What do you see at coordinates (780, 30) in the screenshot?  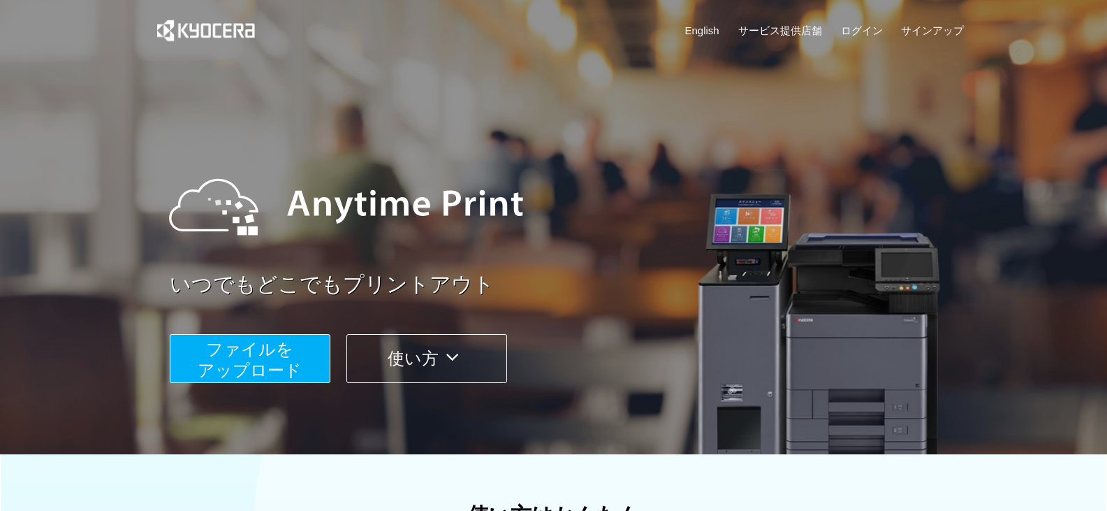 I see `a: サービス提供店舗` at bounding box center [780, 30].